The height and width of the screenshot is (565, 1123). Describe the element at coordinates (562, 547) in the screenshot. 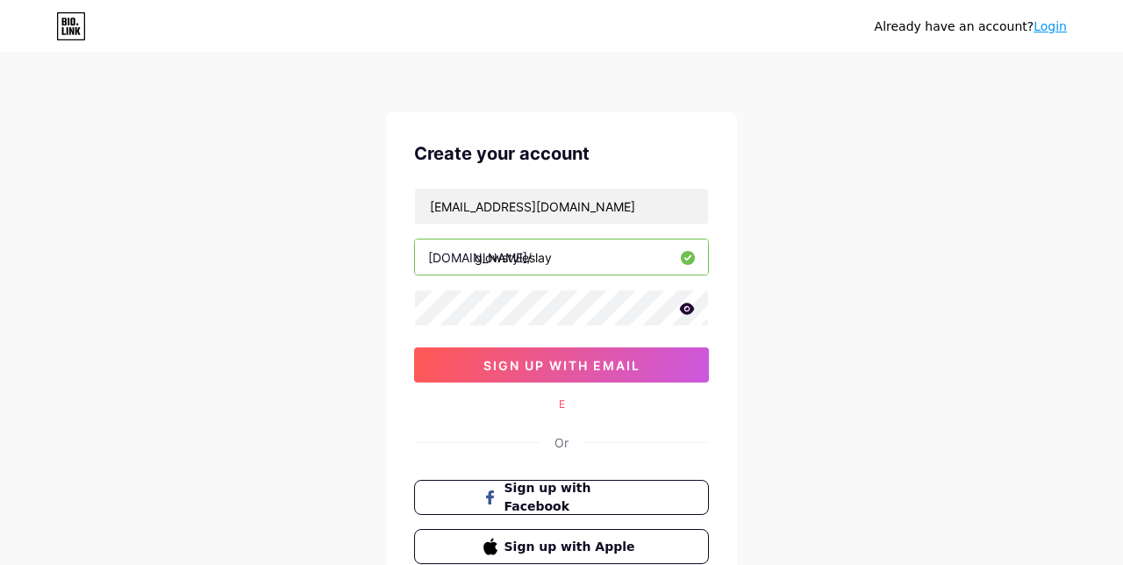

I see `a: Sign up with Apple` at that location.